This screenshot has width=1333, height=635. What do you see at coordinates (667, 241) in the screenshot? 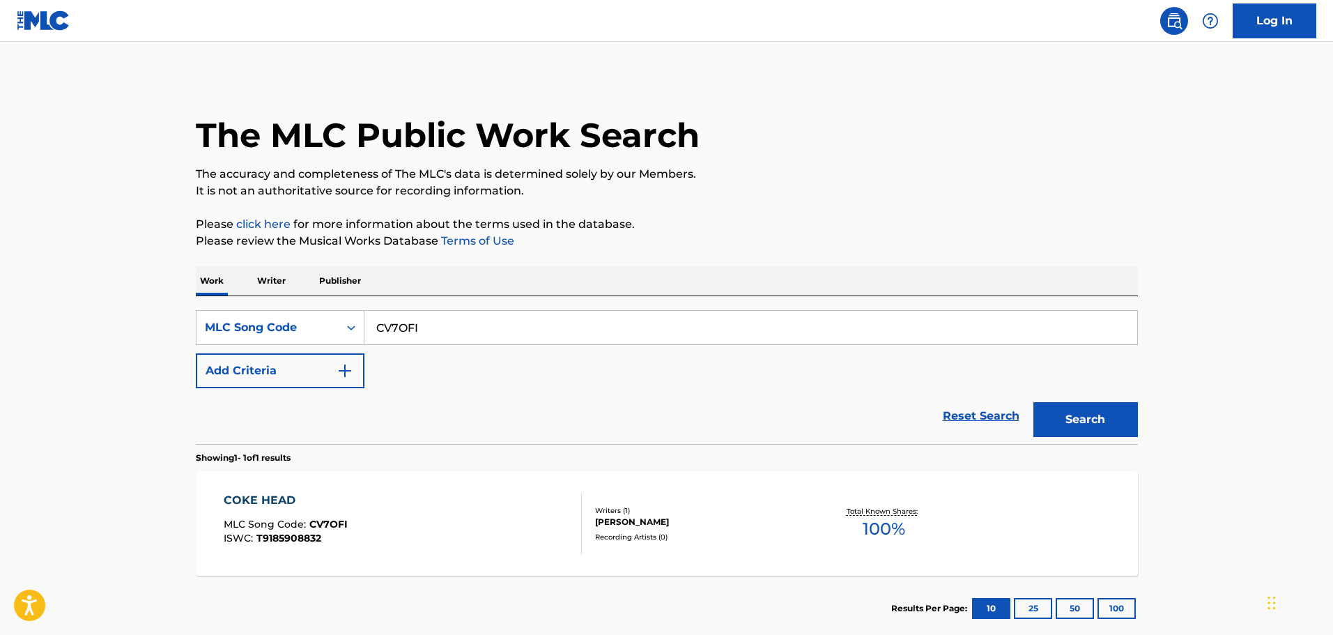
I see `p: Please review the Musical Works Database` at bounding box center [667, 241].